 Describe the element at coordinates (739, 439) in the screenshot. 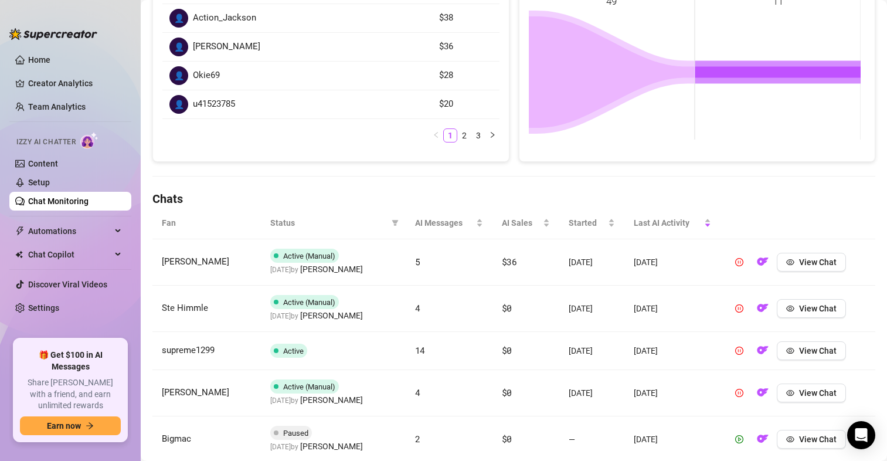

I see `span: play-circle` at that location.